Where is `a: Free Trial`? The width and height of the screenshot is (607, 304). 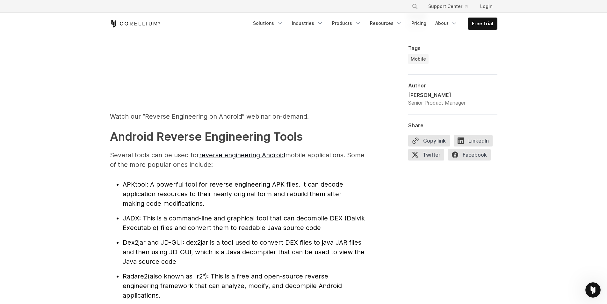 a: Free Trial is located at coordinates (482, 24).